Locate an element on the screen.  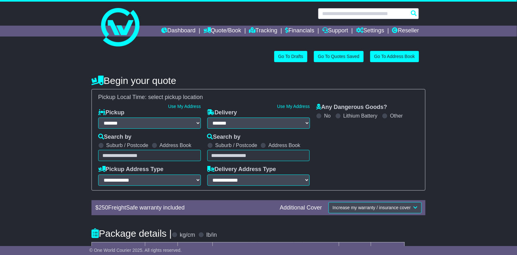
label: No is located at coordinates (328, 116).